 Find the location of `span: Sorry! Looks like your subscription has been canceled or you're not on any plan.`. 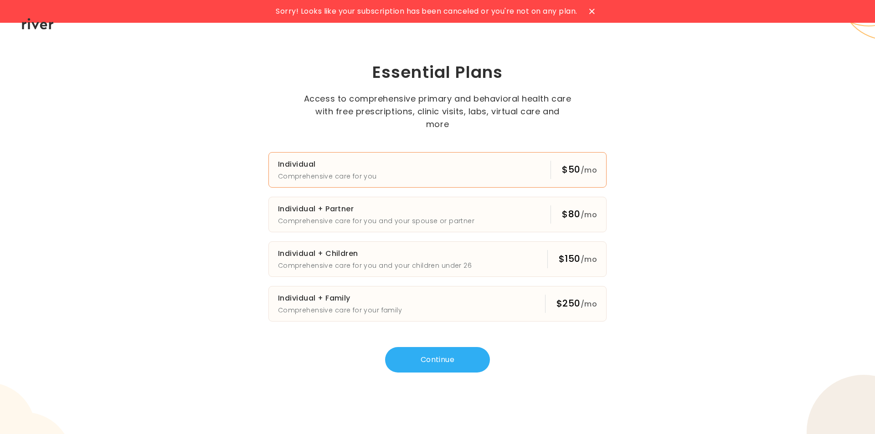

span: Sorry! Looks like your subscription has been canceled or you're not on any plan. is located at coordinates (426, 11).